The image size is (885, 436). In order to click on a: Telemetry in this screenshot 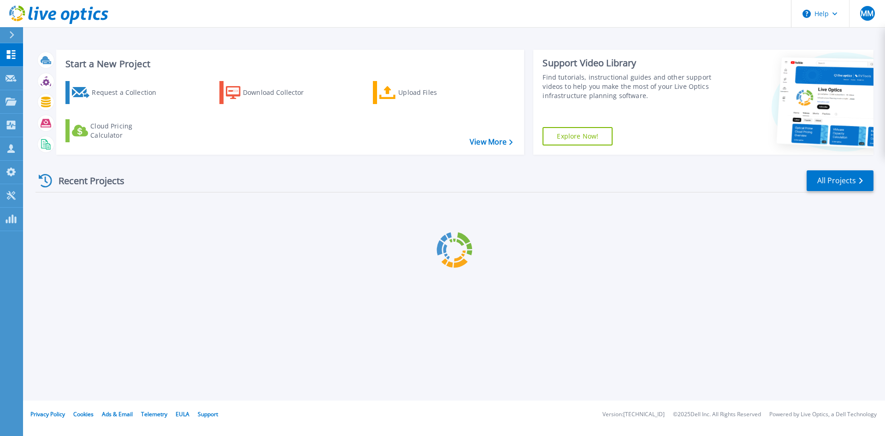, I will do `click(154, 414)`.